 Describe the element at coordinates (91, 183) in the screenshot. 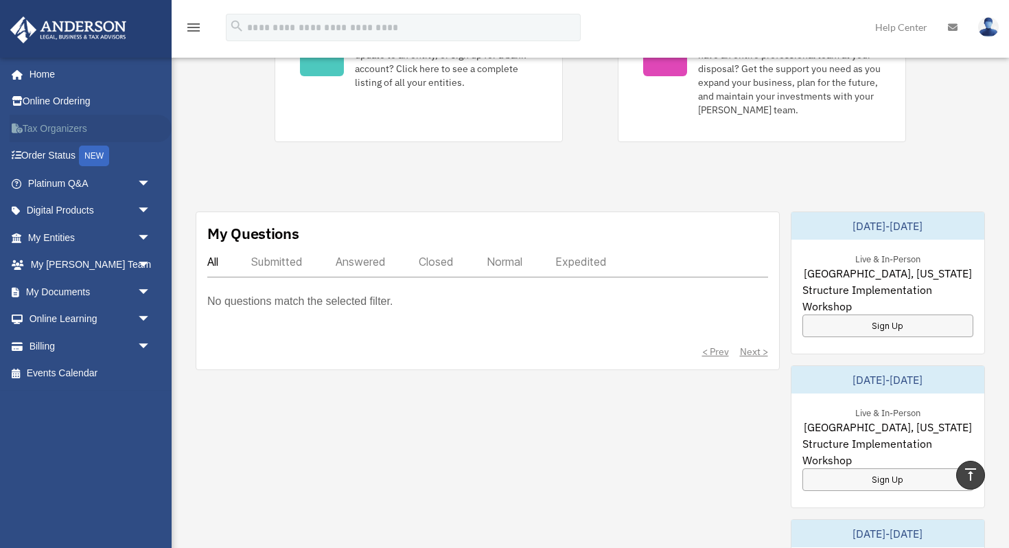

I see `a: Platinum Q&Aarrow_drop_down` at that location.